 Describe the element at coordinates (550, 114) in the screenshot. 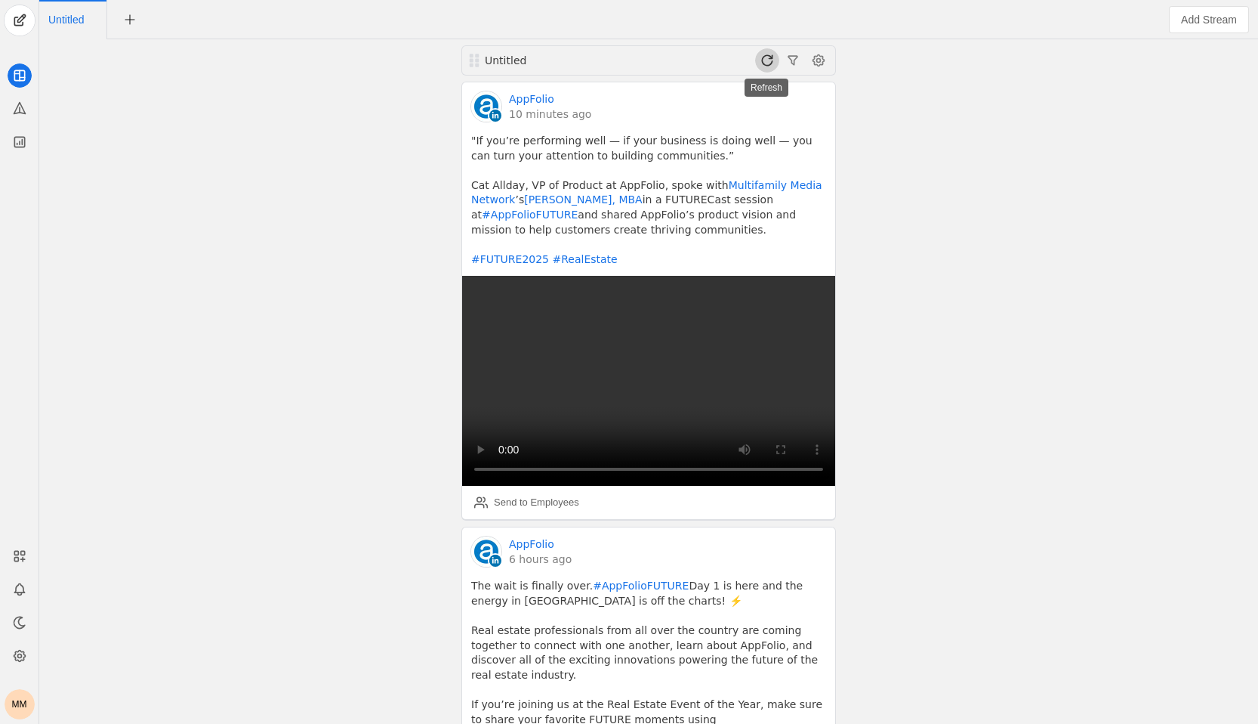

I see `a: 10 minutes ago` at that location.